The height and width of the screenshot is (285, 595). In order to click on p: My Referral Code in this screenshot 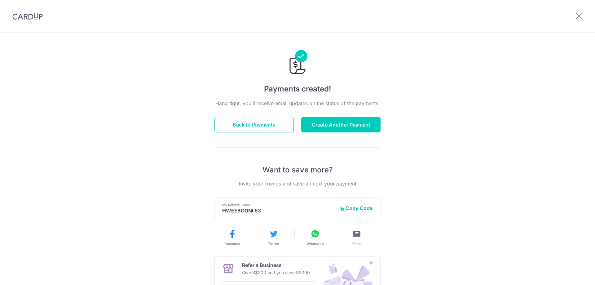, I will do `click(278, 205)`.